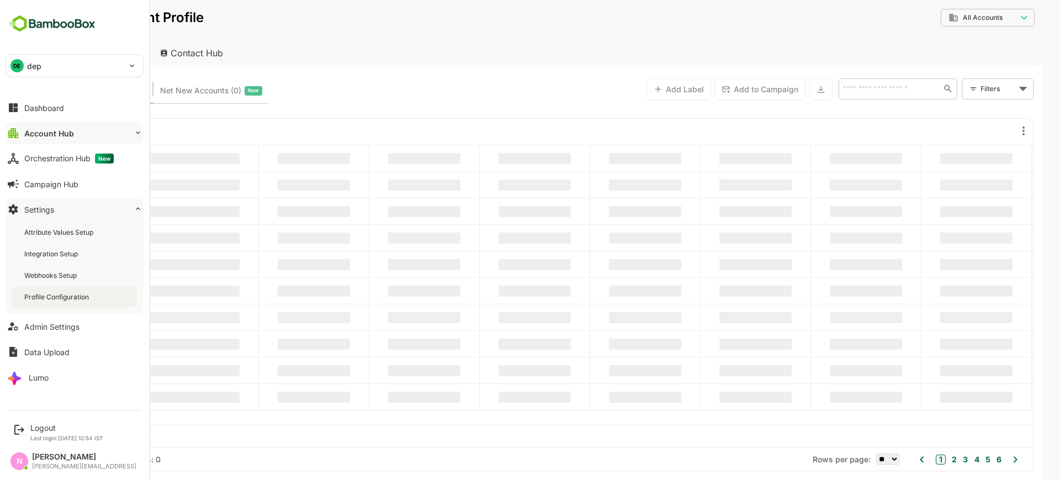 The width and height of the screenshot is (1060, 480). Describe the element at coordinates (75, 184) in the screenshot. I see `button: Campaign Hub` at that location.